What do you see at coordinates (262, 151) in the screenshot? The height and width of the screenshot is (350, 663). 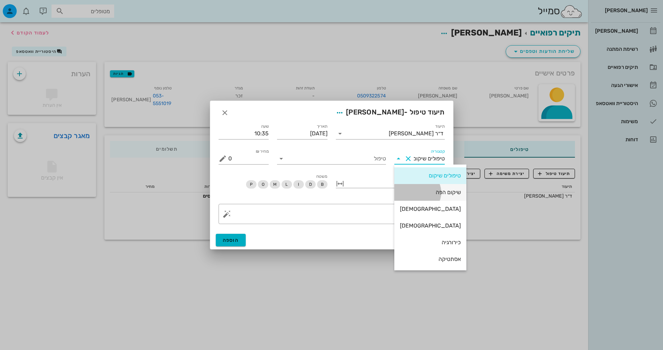 I see `label: מחיר ₪` at bounding box center [262, 151].